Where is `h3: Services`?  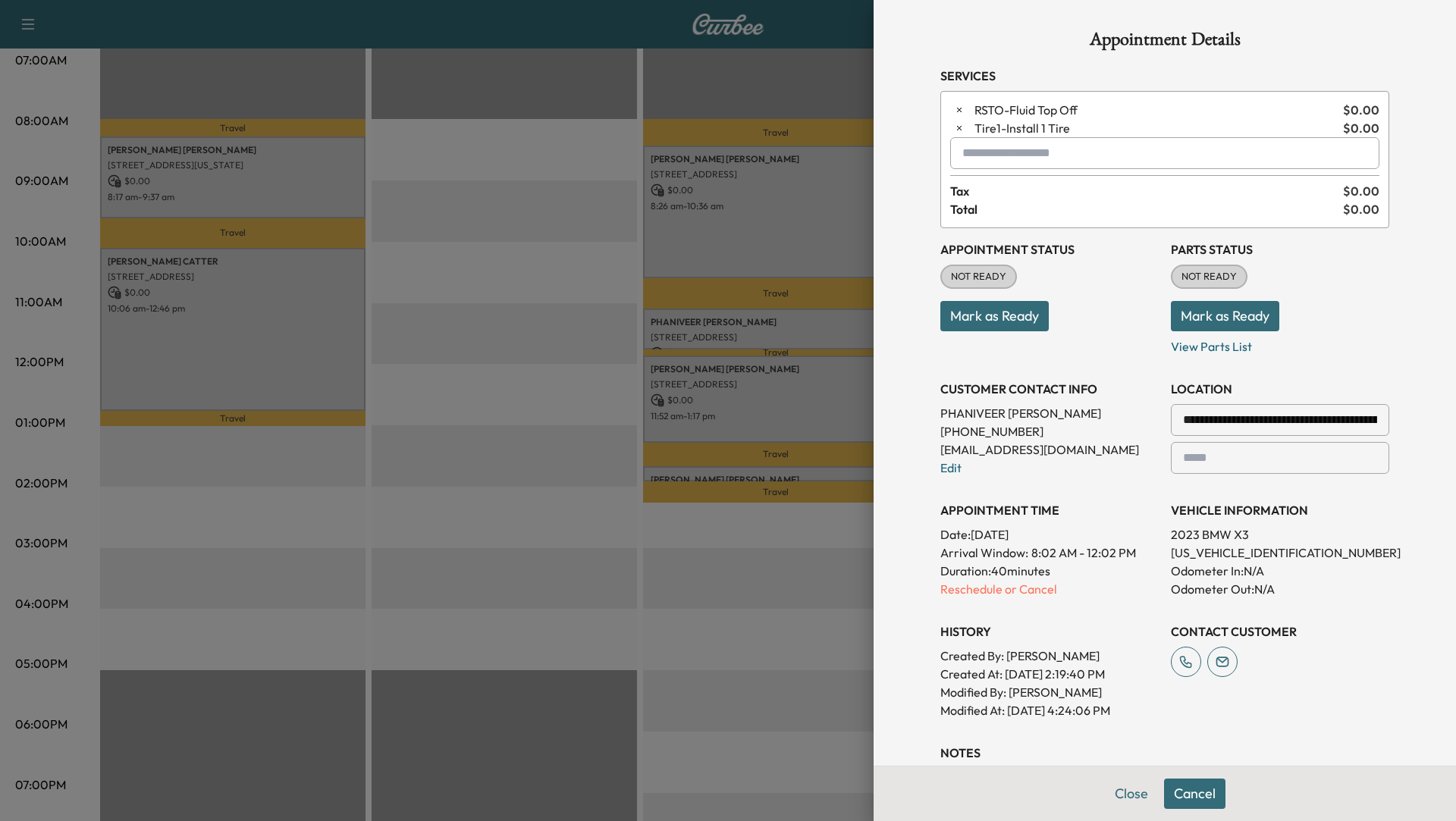 h3: Services is located at coordinates (1165, 76).